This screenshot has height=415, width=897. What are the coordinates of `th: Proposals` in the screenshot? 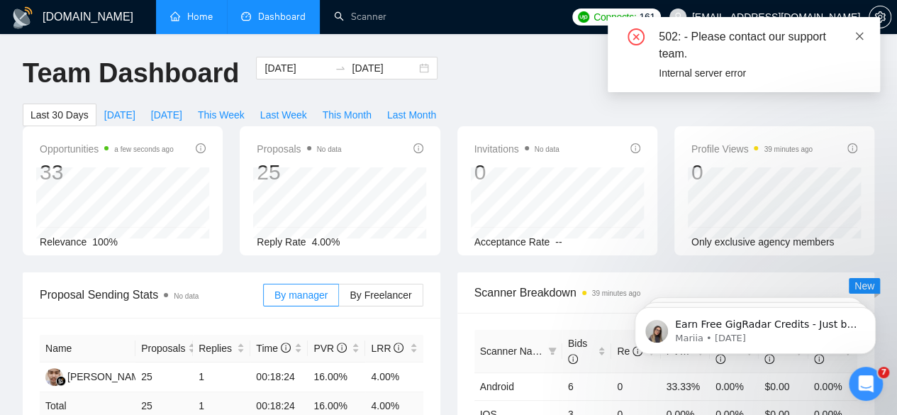 It's located at (164, 348).